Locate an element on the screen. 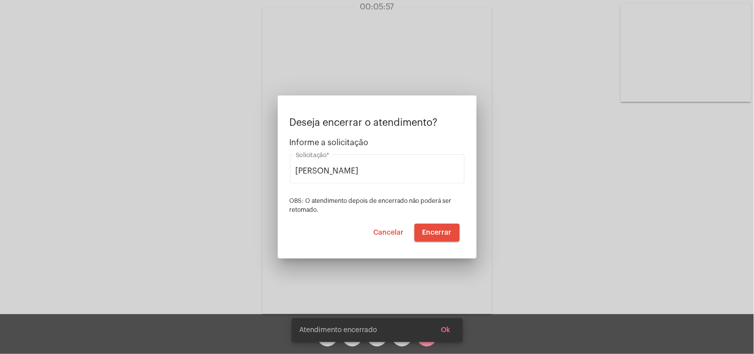 This screenshot has width=754, height=354. span: Ok is located at coordinates (446, 330).